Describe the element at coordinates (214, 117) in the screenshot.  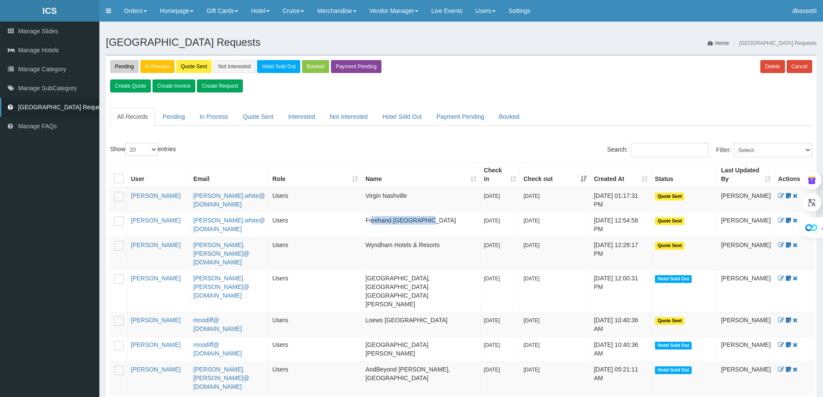
I see `a: In Process` at that location.